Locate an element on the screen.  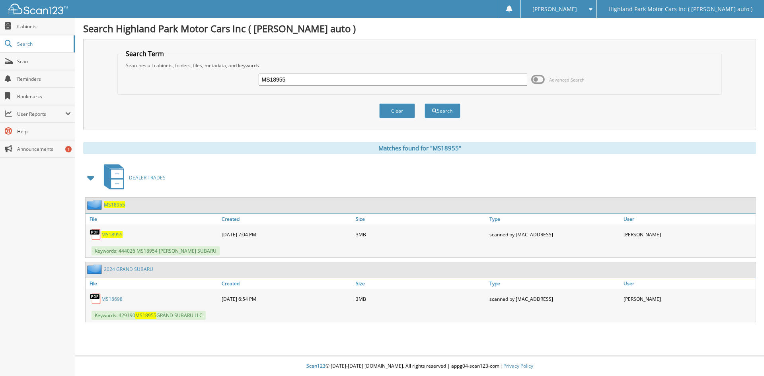
span: Scan123 is located at coordinates (316, 366).